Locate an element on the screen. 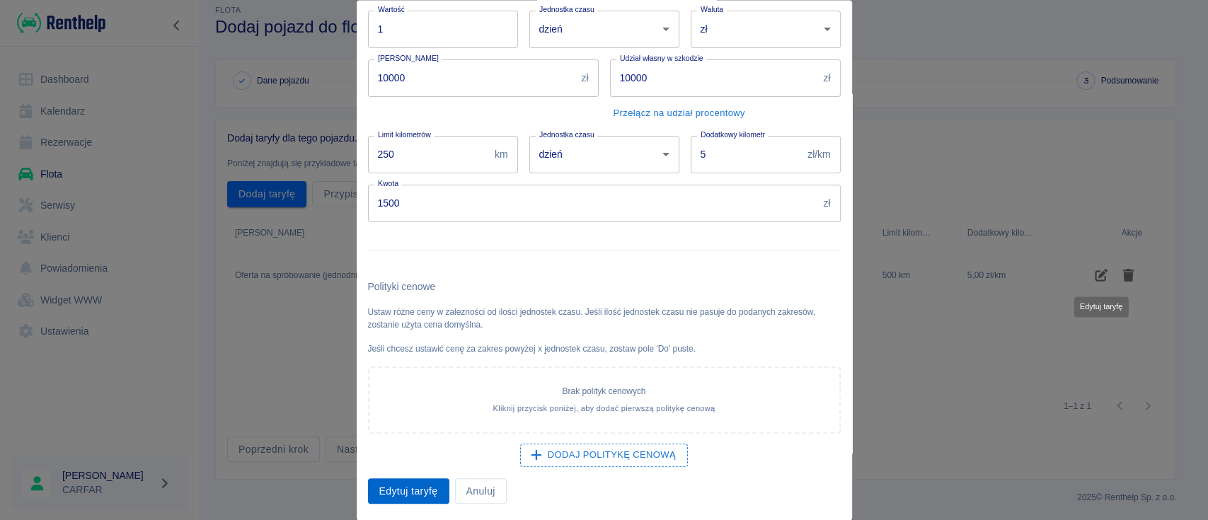  label: Dodatkowy kilometr is located at coordinates (732, 134).